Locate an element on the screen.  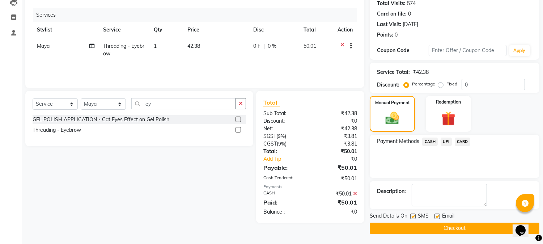
span: SGST is located at coordinates (270, 136).